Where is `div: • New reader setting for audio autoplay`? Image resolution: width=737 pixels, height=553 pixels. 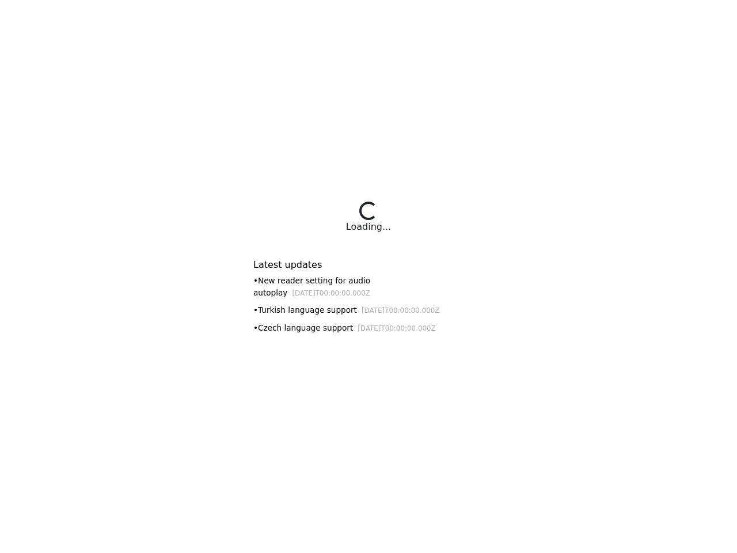 div: • New reader setting for audio autoplay is located at coordinates (368, 286).